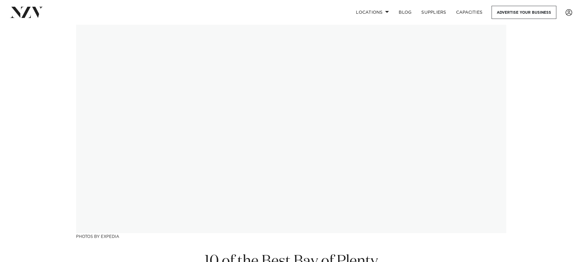  Describe the element at coordinates (372, 12) in the screenshot. I see `a: Locations` at that location.